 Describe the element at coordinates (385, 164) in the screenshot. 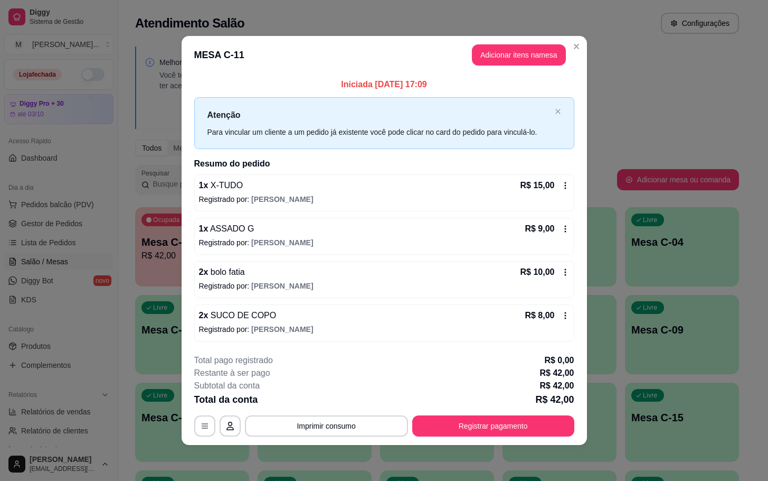

I see `h2: Resumo do pedido` at that location.